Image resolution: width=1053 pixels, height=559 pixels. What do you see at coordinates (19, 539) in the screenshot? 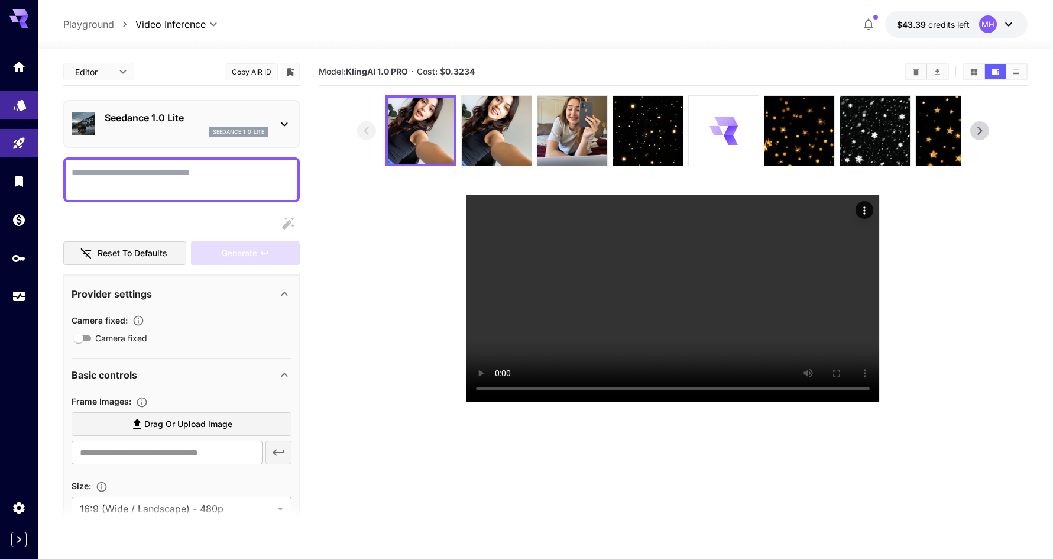
I see `div: Expand sidebar` at bounding box center [19, 539].